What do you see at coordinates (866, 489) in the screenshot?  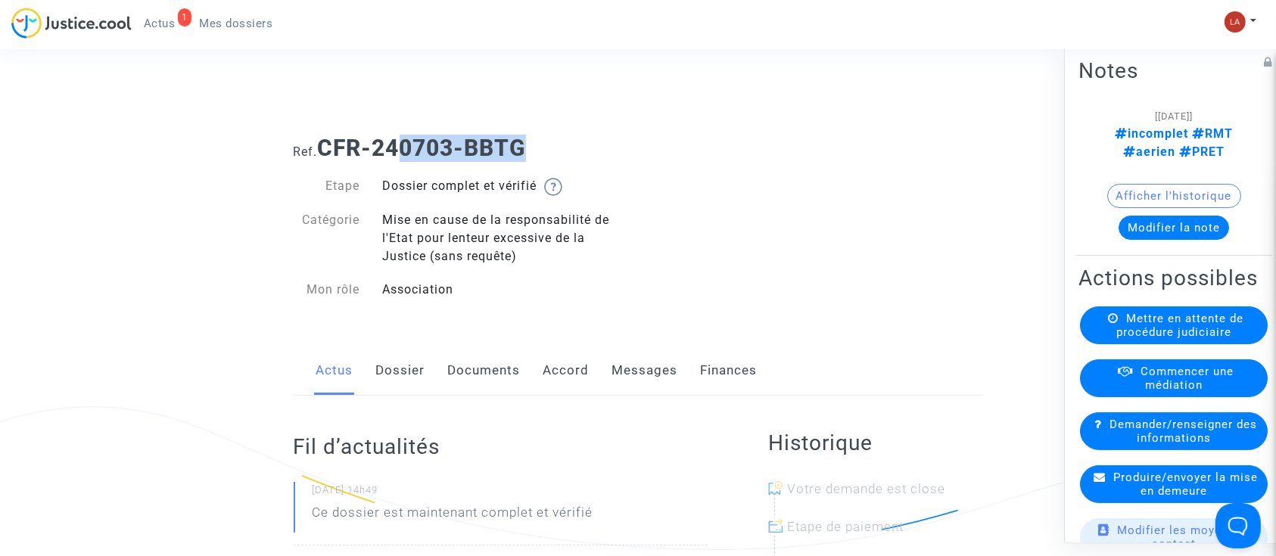 I see `span: Votre demande est close` at bounding box center [866, 489].